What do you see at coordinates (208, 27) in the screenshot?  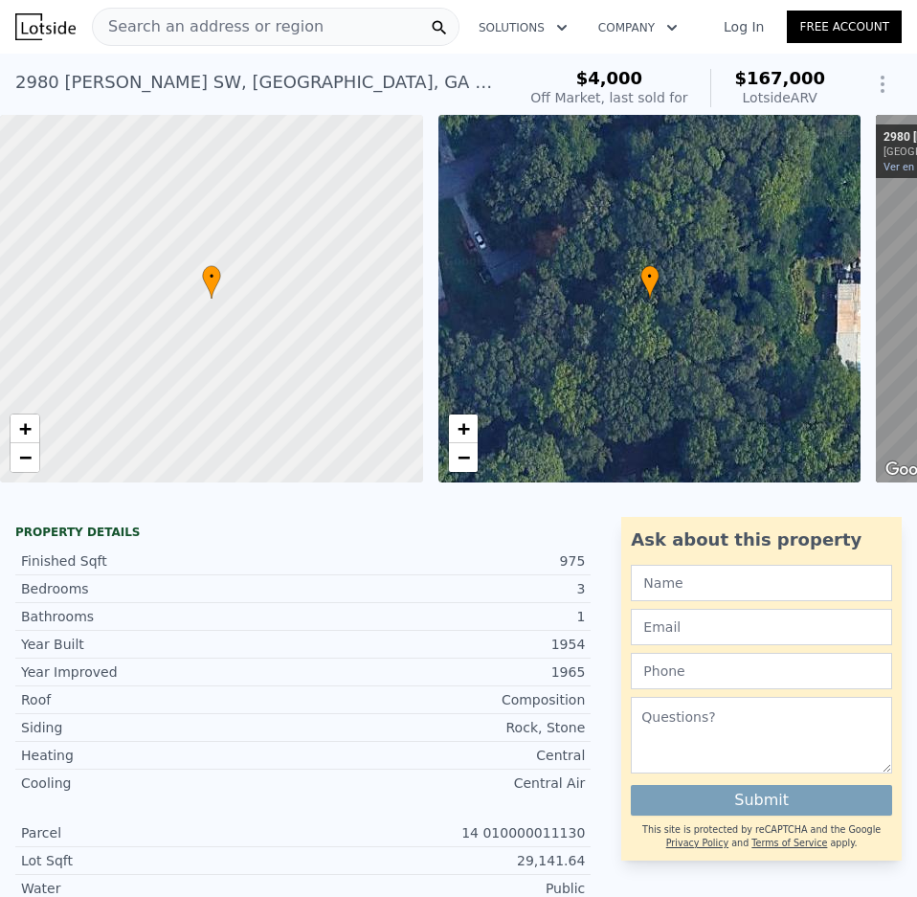 I see `span: Search an address or region` at bounding box center [208, 27].